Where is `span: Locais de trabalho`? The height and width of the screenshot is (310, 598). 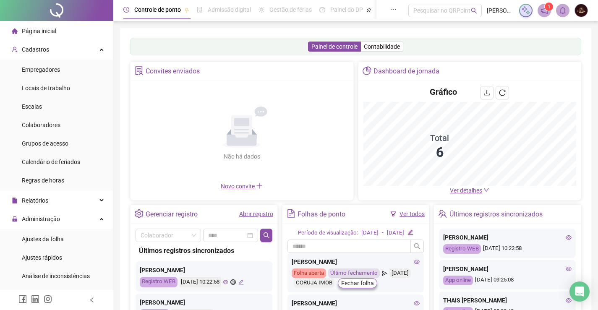 span: Locais de trabalho is located at coordinates (46, 88).